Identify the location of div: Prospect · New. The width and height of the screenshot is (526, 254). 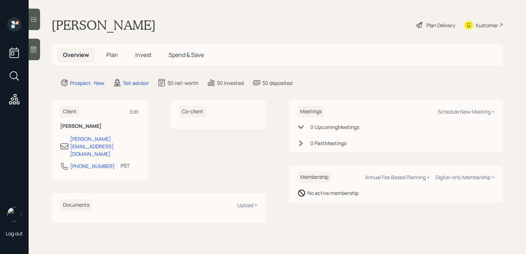
(87, 83).